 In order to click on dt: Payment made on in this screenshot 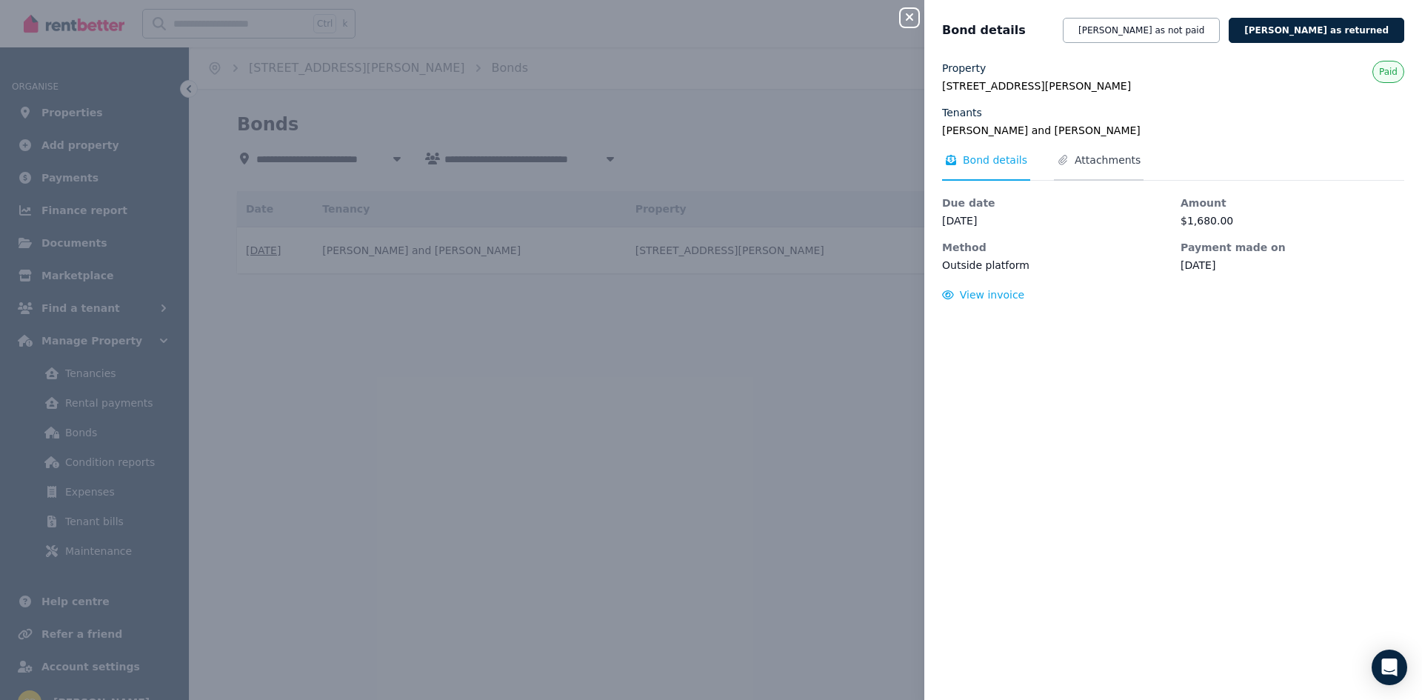, I will do `click(1292, 247)`.